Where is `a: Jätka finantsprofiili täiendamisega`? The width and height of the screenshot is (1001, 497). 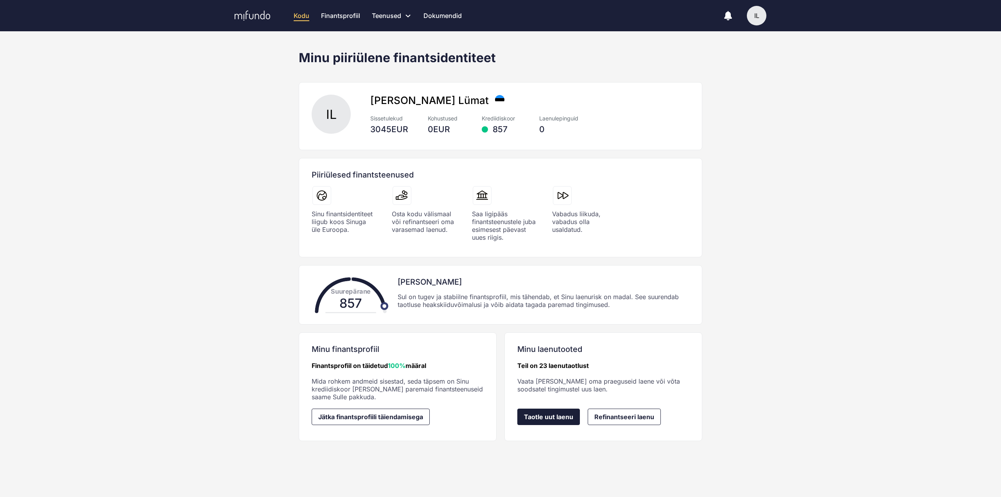
a: Jätka finantsprofiili täiendamisega is located at coordinates (371, 417).